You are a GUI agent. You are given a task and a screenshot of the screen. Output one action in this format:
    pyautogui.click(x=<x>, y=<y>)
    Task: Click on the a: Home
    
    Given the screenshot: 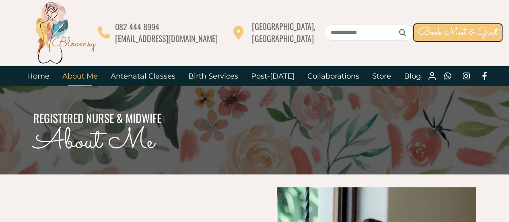 What is the action you would take?
    pyautogui.click(x=38, y=76)
    